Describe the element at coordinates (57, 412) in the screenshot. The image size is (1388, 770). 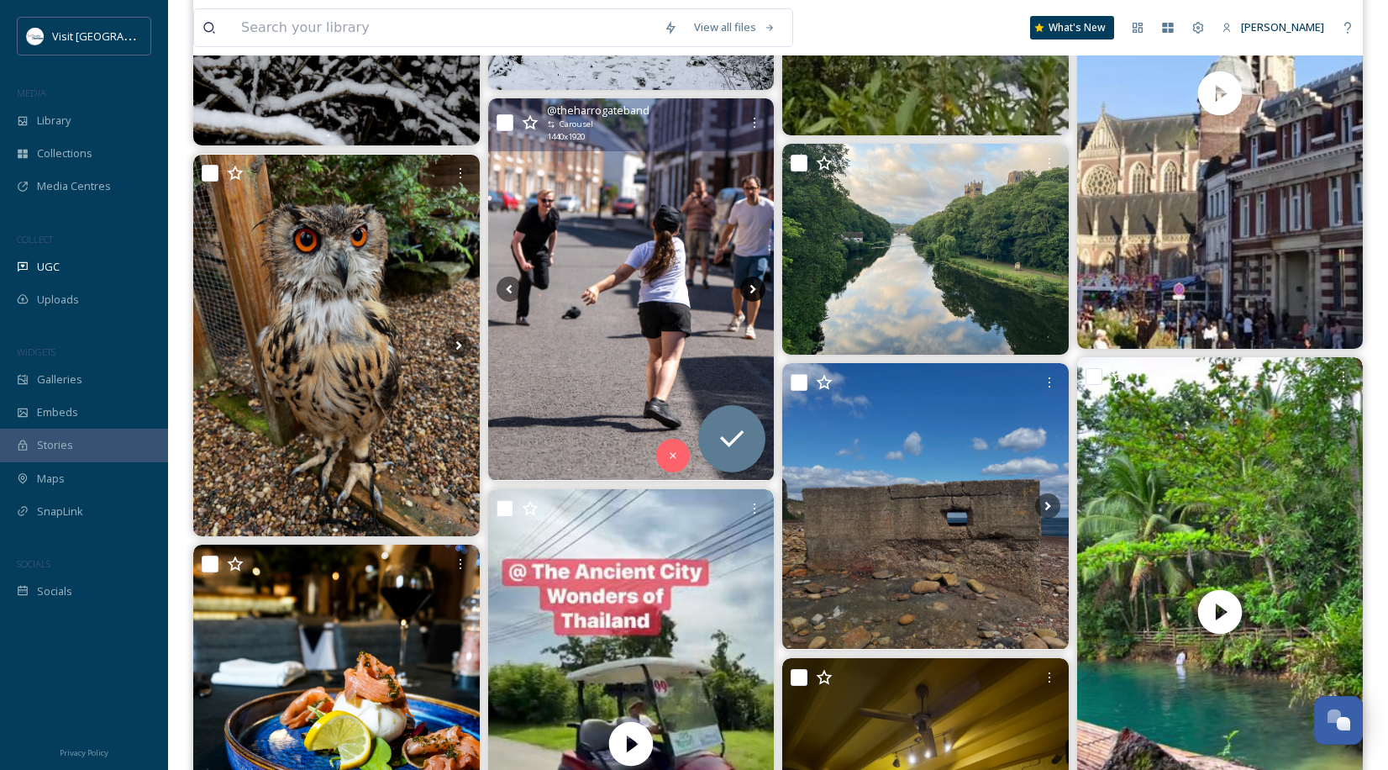
I see `span: Embeds` at that location.